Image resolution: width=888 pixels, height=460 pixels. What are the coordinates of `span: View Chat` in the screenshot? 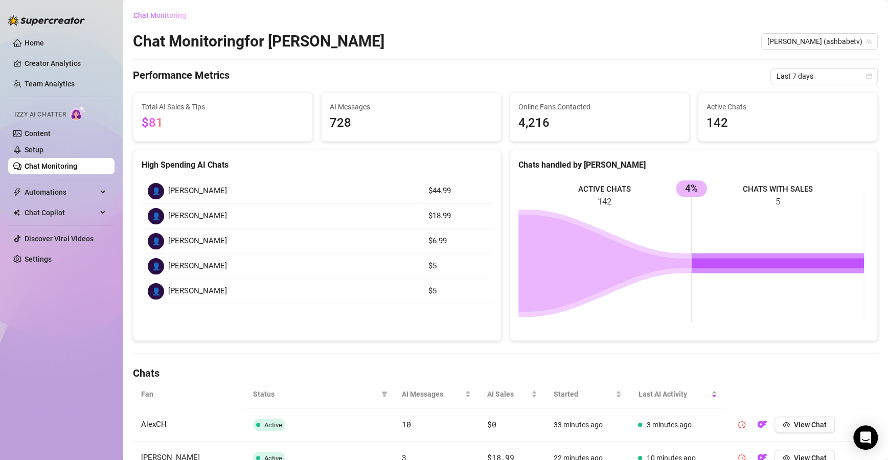 It's located at (811, 425).